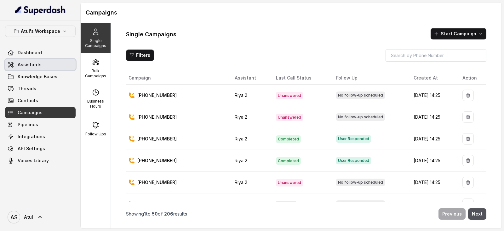 Image resolution: width=504 pixels, height=231 pixels. I want to click on a: Campaigns, so click(40, 113).